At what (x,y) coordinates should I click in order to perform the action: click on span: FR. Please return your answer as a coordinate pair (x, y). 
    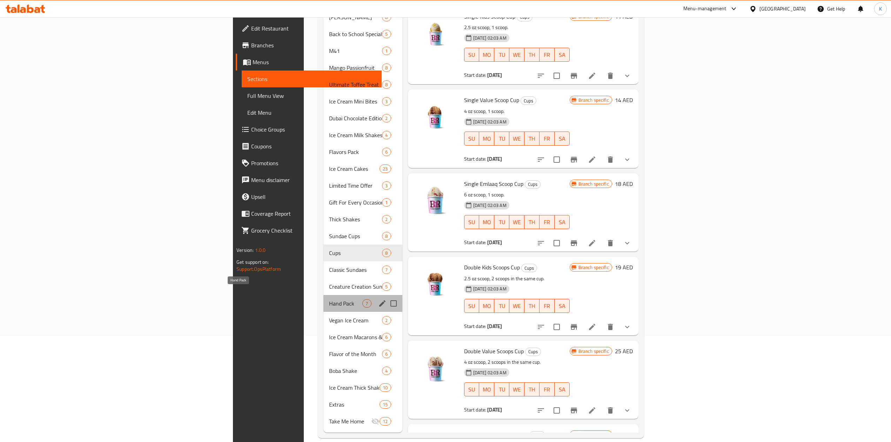
    Looking at the image, I should click on (547, 139).